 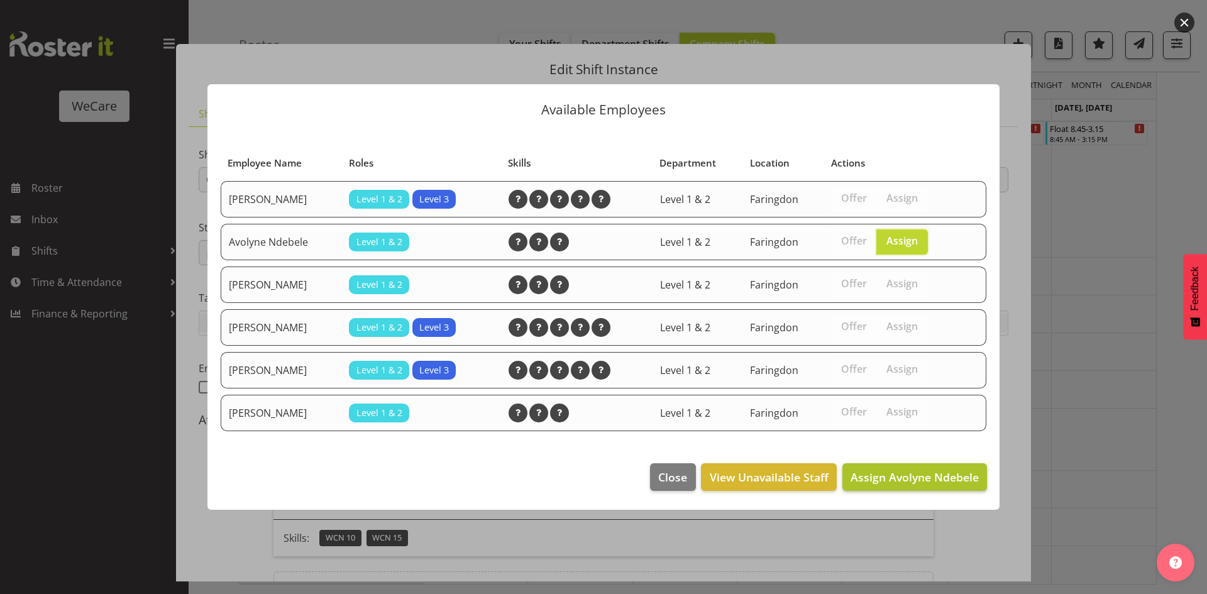 What do you see at coordinates (673, 477) in the screenshot?
I see `span: Close` at bounding box center [673, 477].